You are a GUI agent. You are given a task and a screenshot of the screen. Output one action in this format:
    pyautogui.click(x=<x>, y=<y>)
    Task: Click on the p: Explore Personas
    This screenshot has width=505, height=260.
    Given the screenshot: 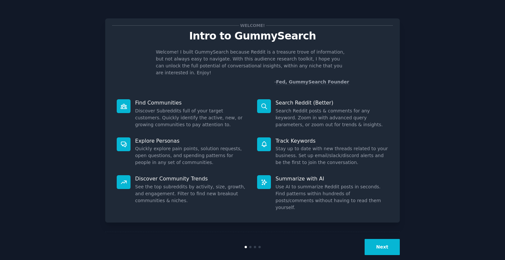 What is the action you would take?
    pyautogui.click(x=191, y=141)
    